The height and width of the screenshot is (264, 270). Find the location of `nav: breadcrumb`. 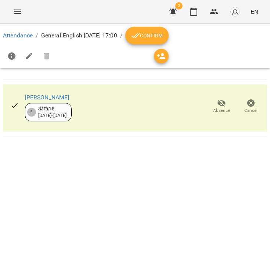

nav: breadcrumb is located at coordinates (135, 36).